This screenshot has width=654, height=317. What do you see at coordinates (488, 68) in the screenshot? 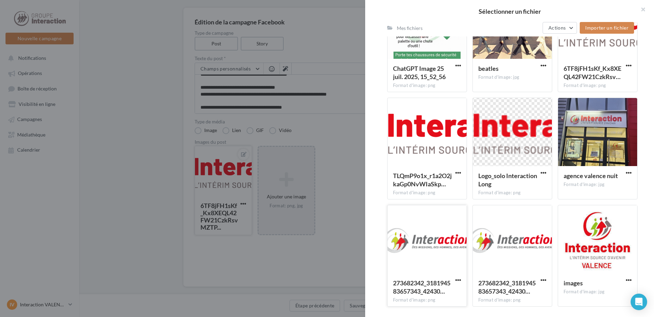
I see `span: beatles` at bounding box center [488, 68].